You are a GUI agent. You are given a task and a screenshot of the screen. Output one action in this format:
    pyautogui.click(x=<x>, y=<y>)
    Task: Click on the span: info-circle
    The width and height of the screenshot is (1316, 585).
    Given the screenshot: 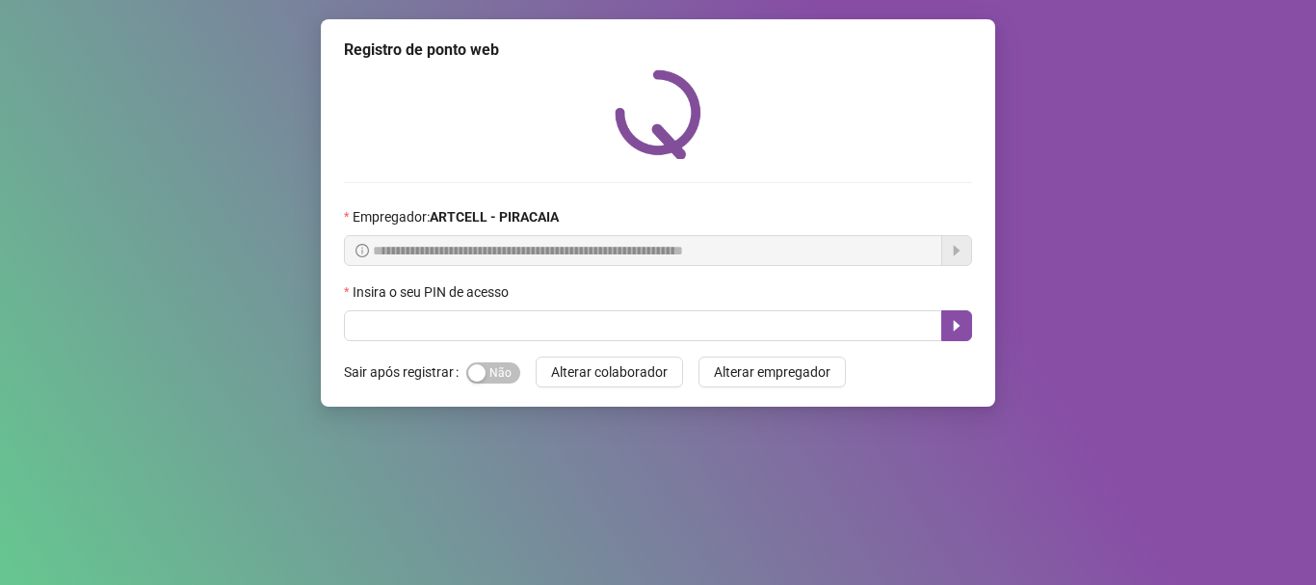 What is the action you would take?
    pyautogui.click(x=362, y=250)
    